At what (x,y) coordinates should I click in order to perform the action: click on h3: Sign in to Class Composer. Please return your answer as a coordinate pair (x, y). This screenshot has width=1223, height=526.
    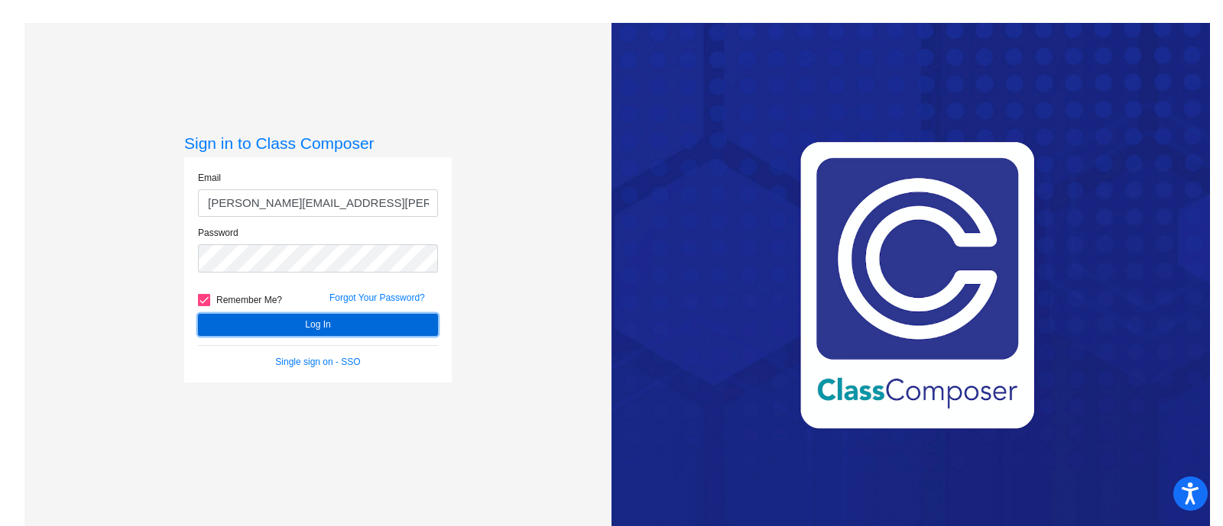
    Looking at the image, I should click on (318, 143).